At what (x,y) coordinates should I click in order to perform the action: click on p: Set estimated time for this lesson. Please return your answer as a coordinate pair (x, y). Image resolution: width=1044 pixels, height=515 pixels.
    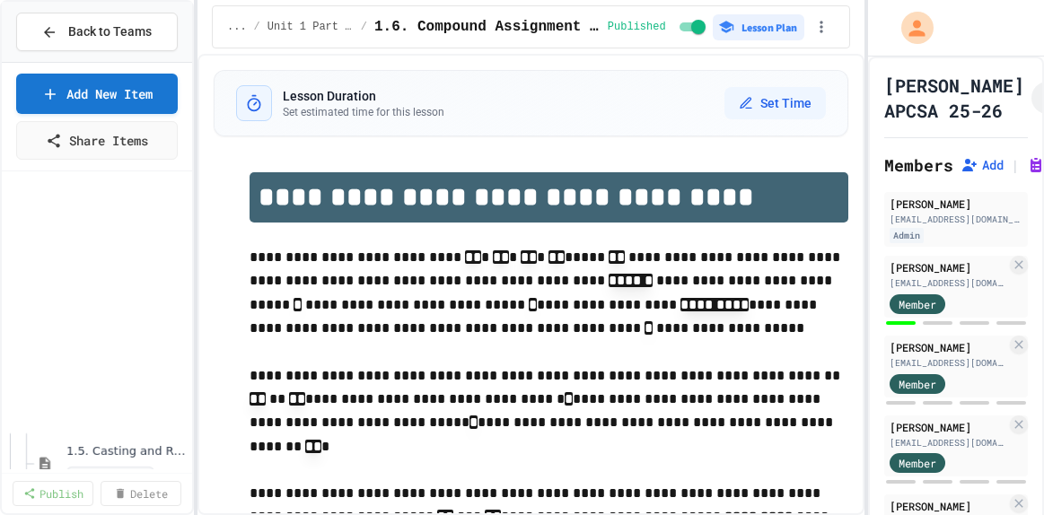
    Looking at the image, I should click on (364, 112).